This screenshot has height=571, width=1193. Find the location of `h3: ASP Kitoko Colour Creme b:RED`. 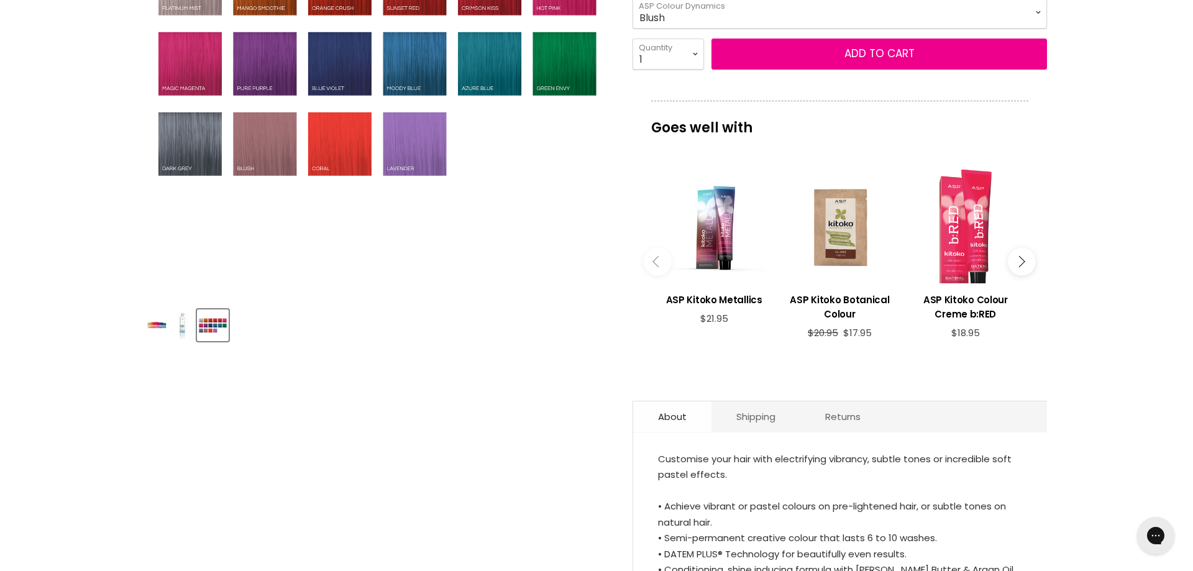

h3: ASP Kitoko Colour Creme b:RED is located at coordinates (965, 307).